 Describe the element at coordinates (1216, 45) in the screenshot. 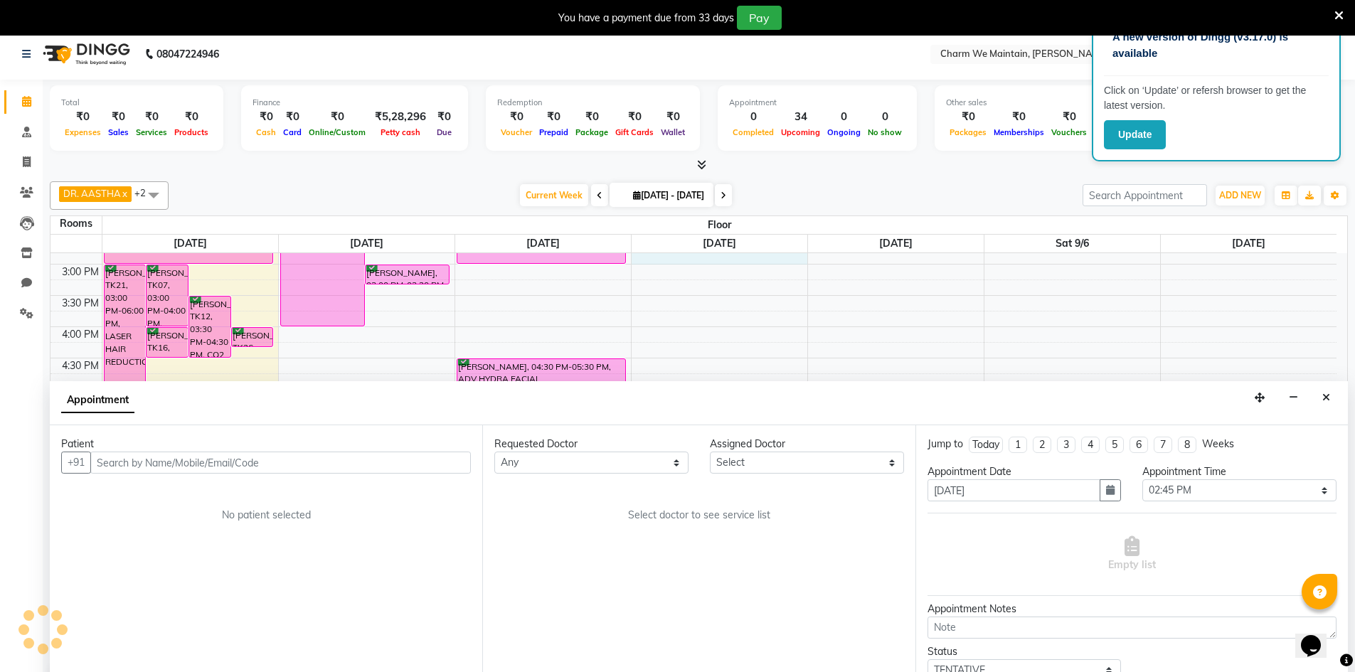

I see `p: A new version of Dingg (v3.17.0) is available` at that location.